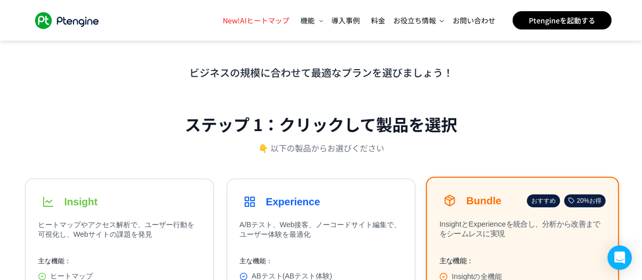 The width and height of the screenshot is (642, 280). I want to click on div: おすすめ, so click(544, 201).